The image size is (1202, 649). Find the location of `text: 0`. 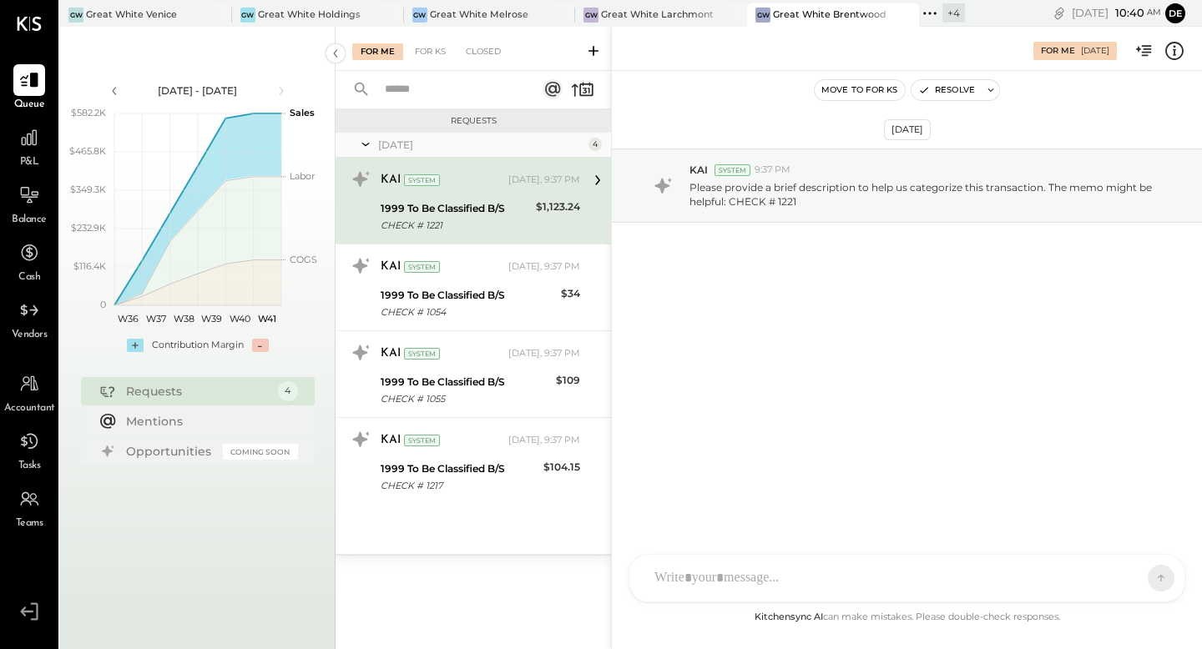

text: 0 is located at coordinates (103, 305).